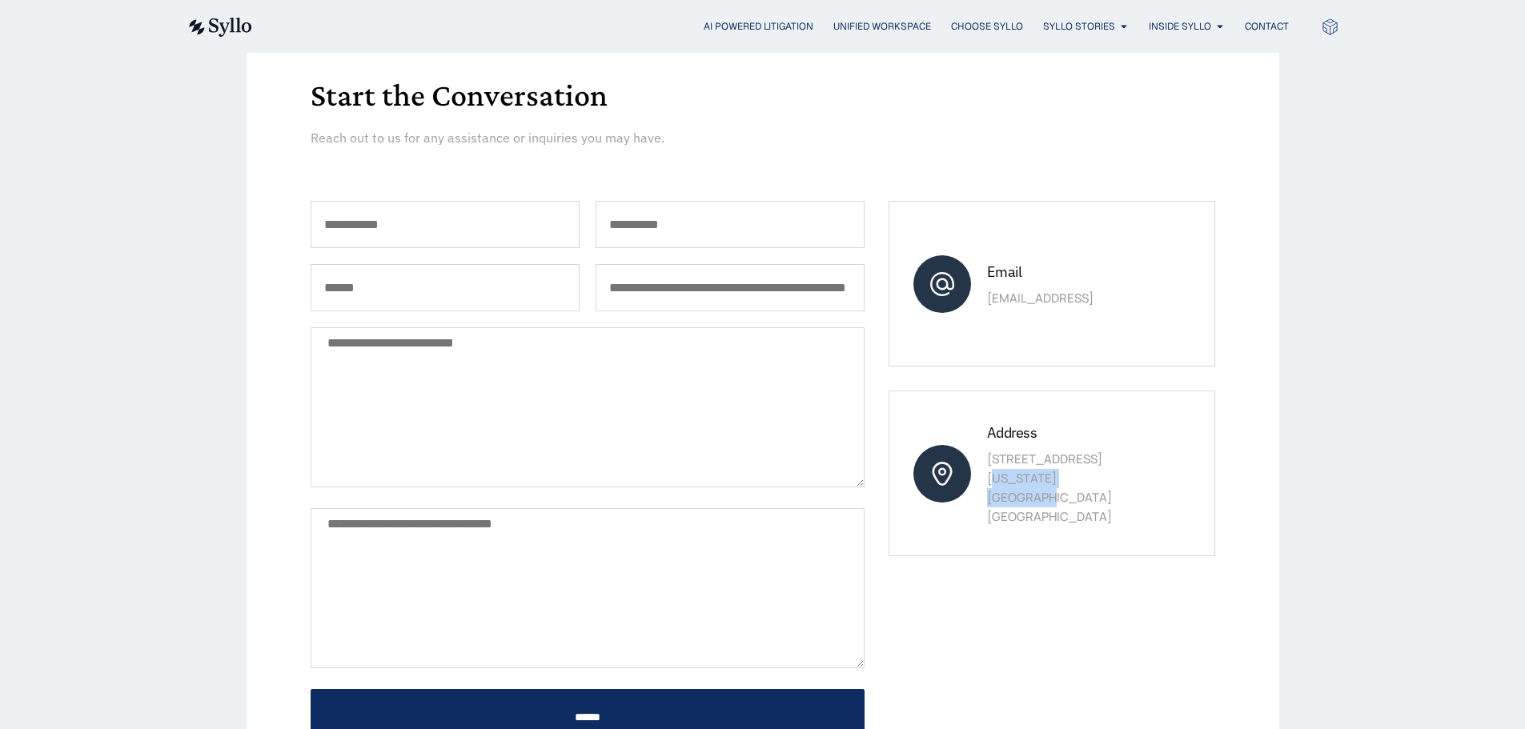  Describe the element at coordinates (758, 26) in the screenshot. I see `a: AI Powered Litigation` at that location.